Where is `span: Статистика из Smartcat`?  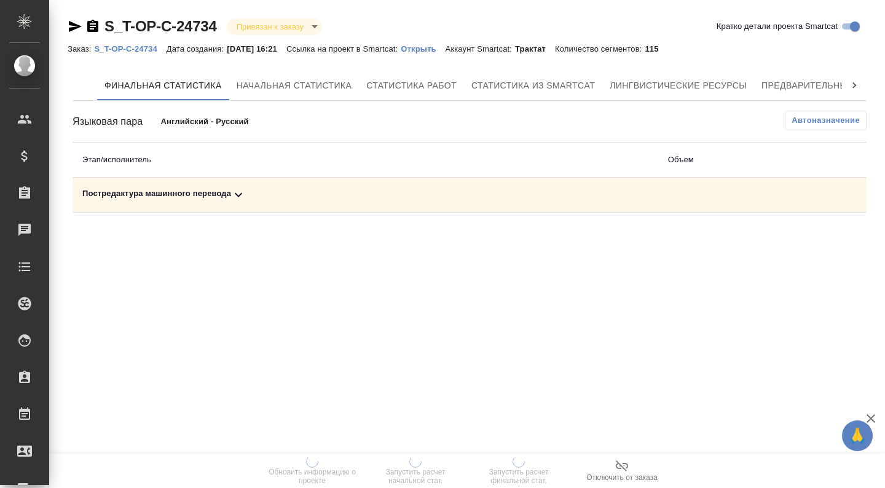
span: Статистика из Smartcat is located at coordinates (533, 85).